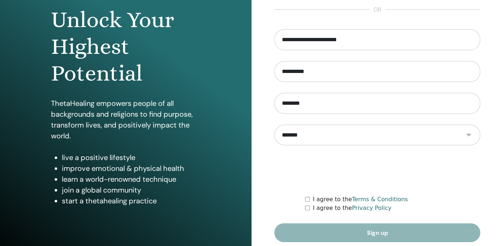 The width and height of the screenshot is (503, 246). Describe the element at coordinates (131, 190) in the screenshot. I see `li: join a global community` at that location.